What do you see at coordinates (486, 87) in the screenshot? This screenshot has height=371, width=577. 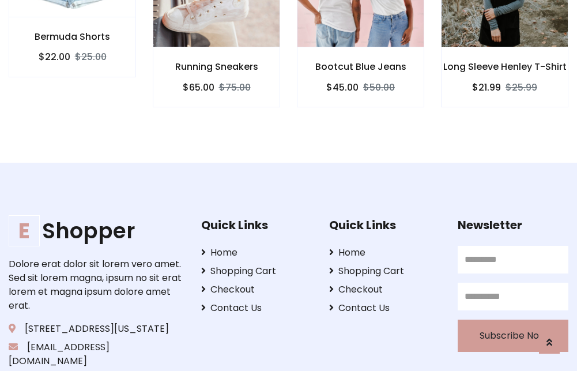 I see `h6: $21.99` at bounding box center [486, 87].